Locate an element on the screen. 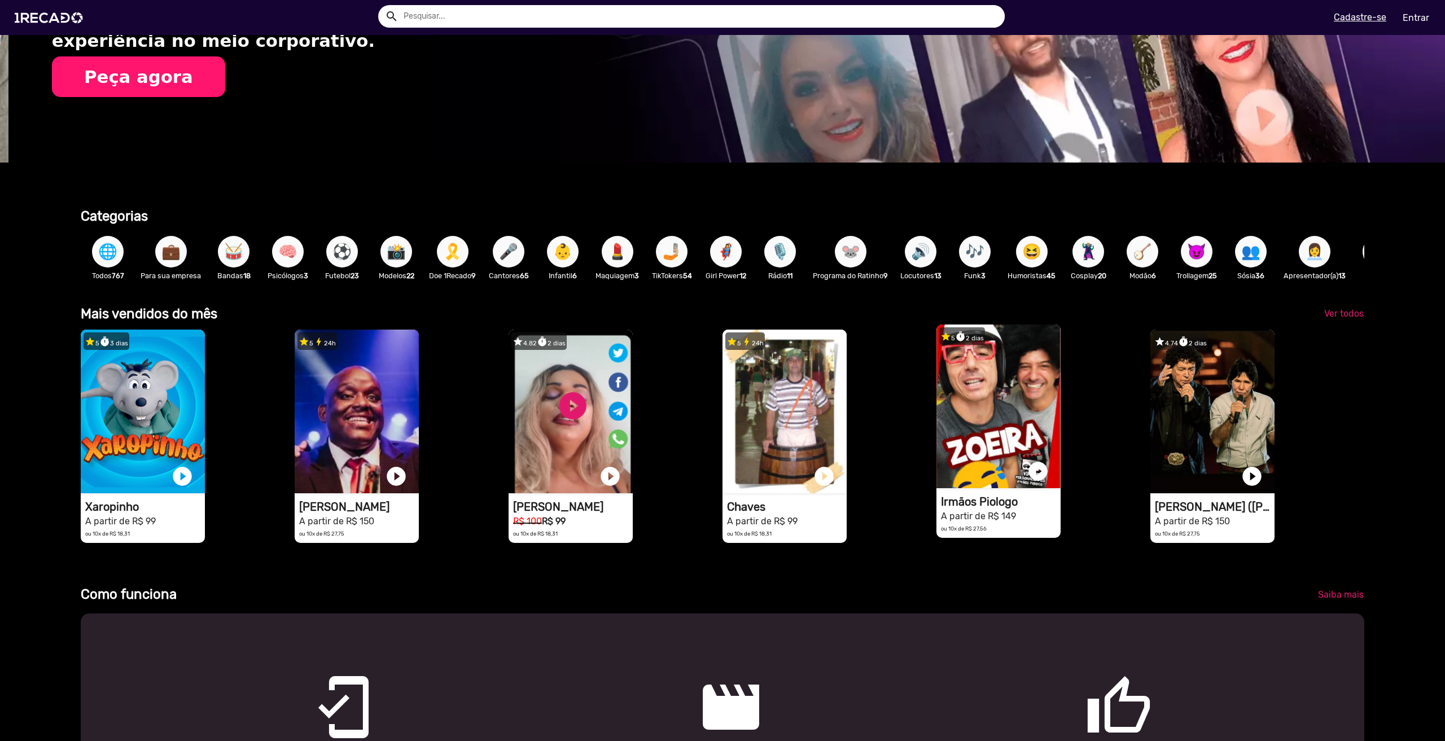 The height and width of the screenshot is (741, 1445). small: ou 10x de R$ 27,56 is located at coordinates (963, 528).